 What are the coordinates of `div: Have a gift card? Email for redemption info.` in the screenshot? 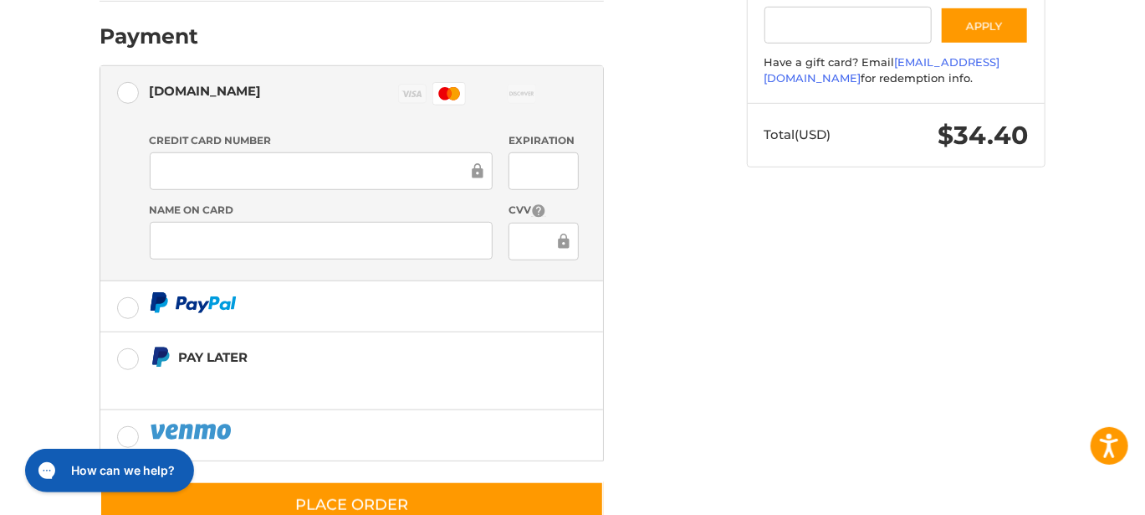 It's located at (897, 70).